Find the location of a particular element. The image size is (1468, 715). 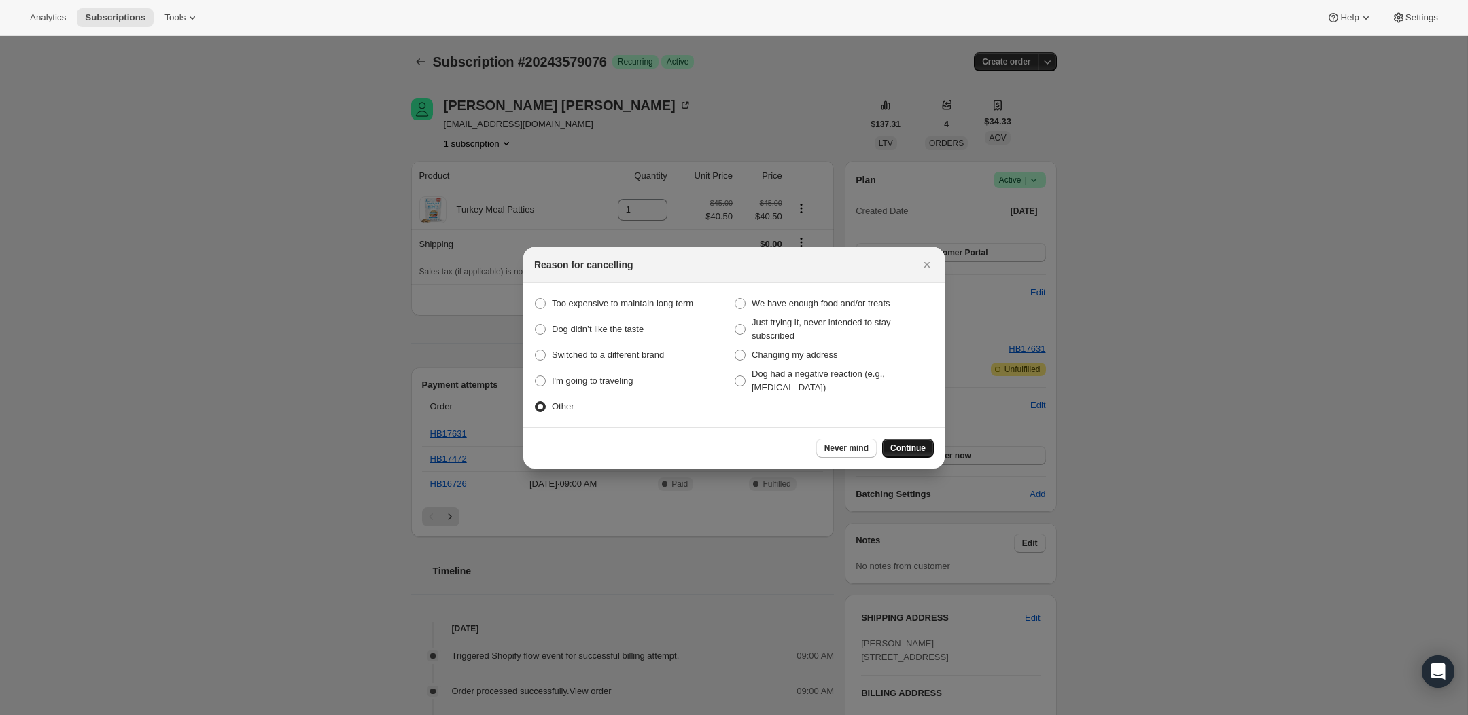

button: Help is located at coordinates (1349, 18).